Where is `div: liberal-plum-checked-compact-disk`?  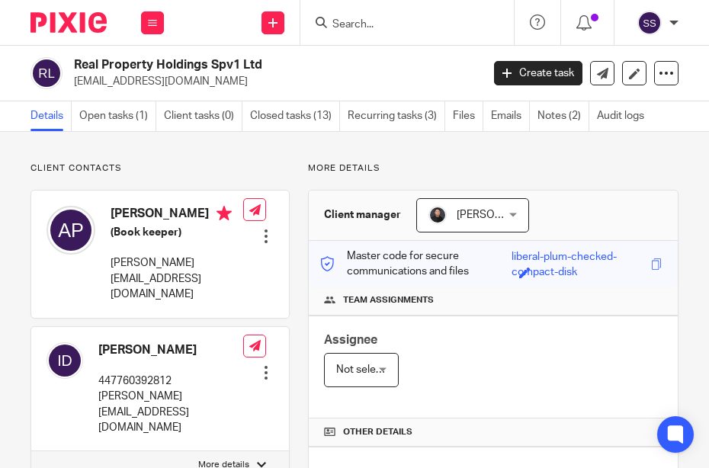 div: liberal-plum-checked-compact-disk is located at coordinates (579, 258).